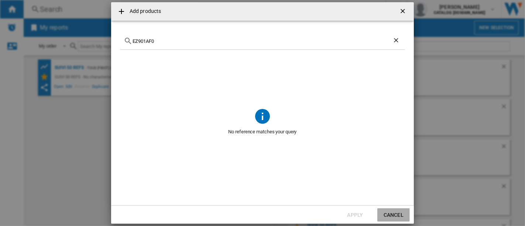 Image resolution: width=525 pixels, height=226 pixels. What do you see at coordinates (263, 132) in the screenshot?
I see `span: No reference matches your query` at bounding box center [263, 132].